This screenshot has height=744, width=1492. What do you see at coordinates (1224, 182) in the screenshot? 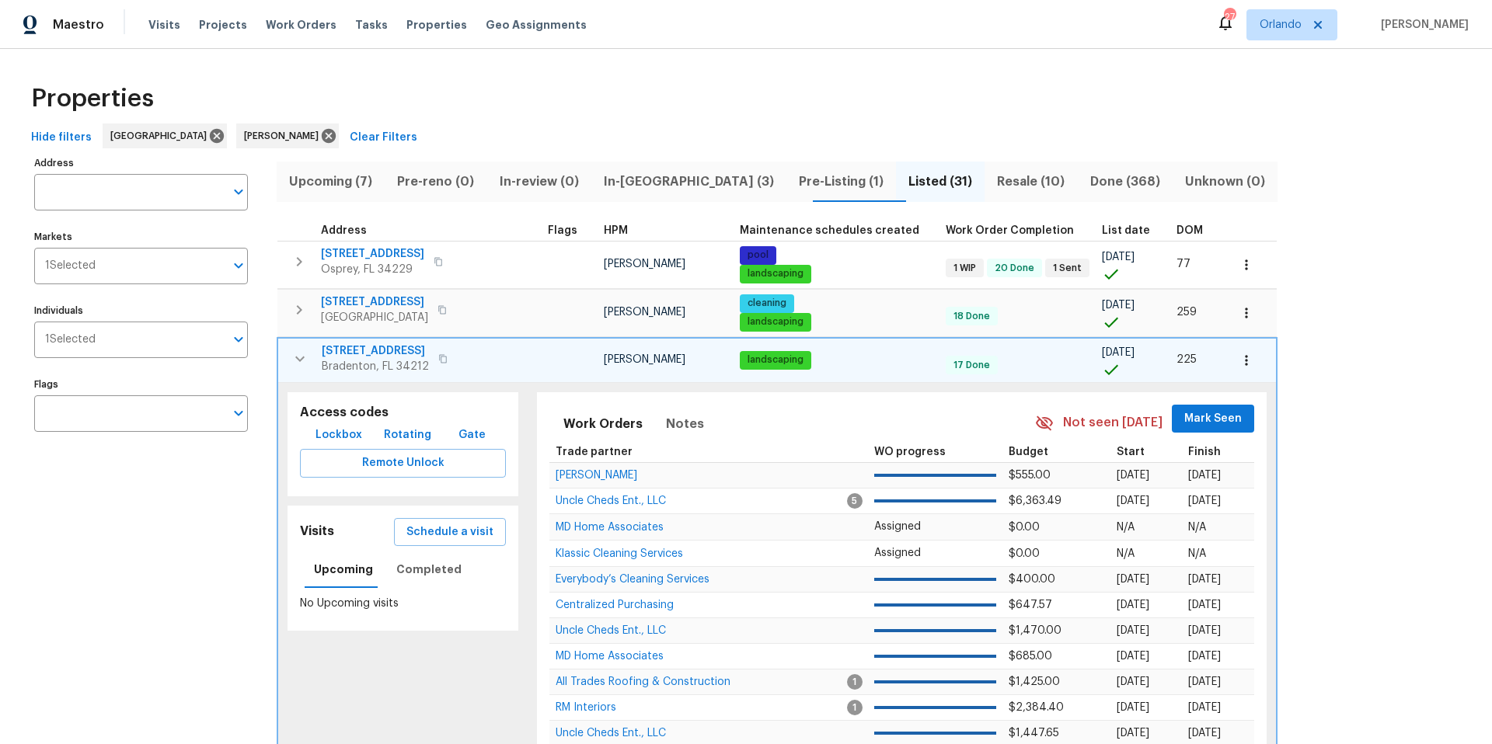
I see `span: Unknown (0)` at bounding box center [1224, 182].